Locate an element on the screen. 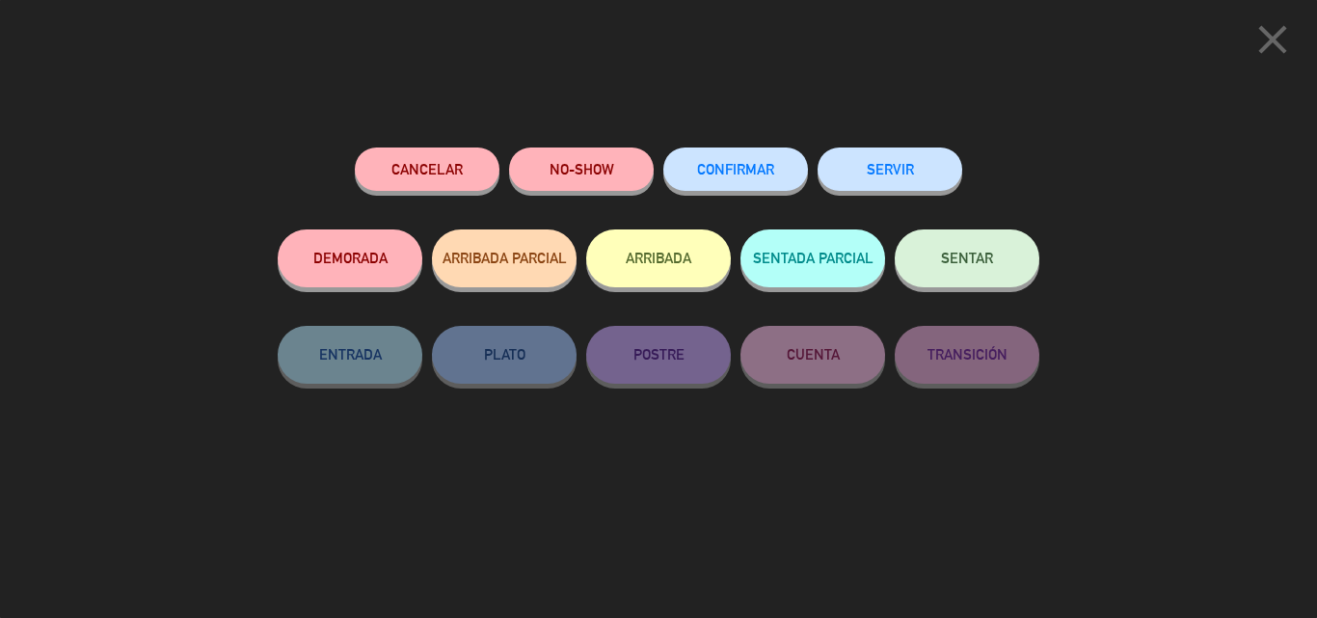 Image resolution: width=1317 pixels, height=618 pixels. button: close is located at coordinates (1272, 42).